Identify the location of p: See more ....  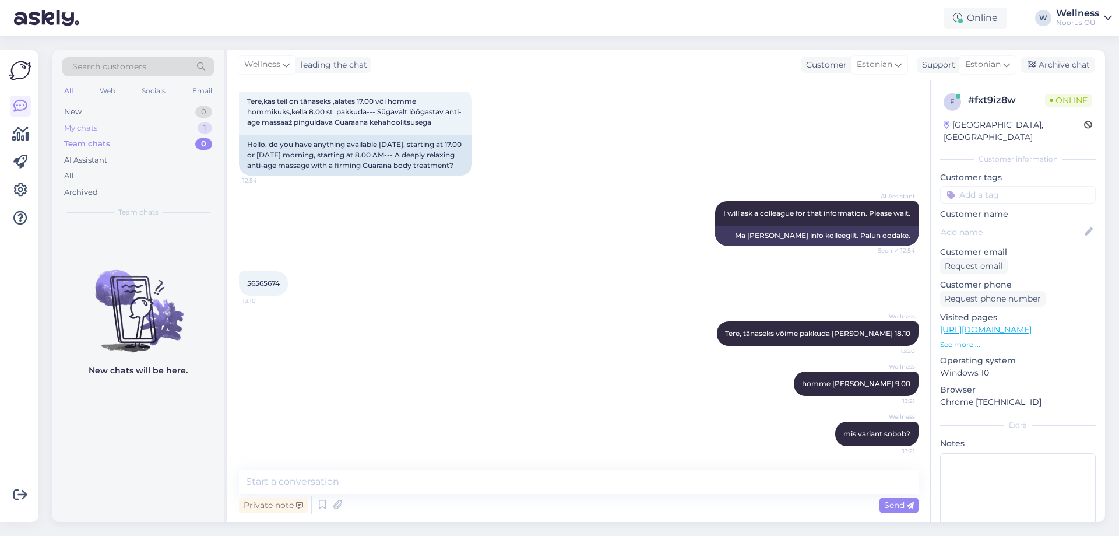
(1018, 344).